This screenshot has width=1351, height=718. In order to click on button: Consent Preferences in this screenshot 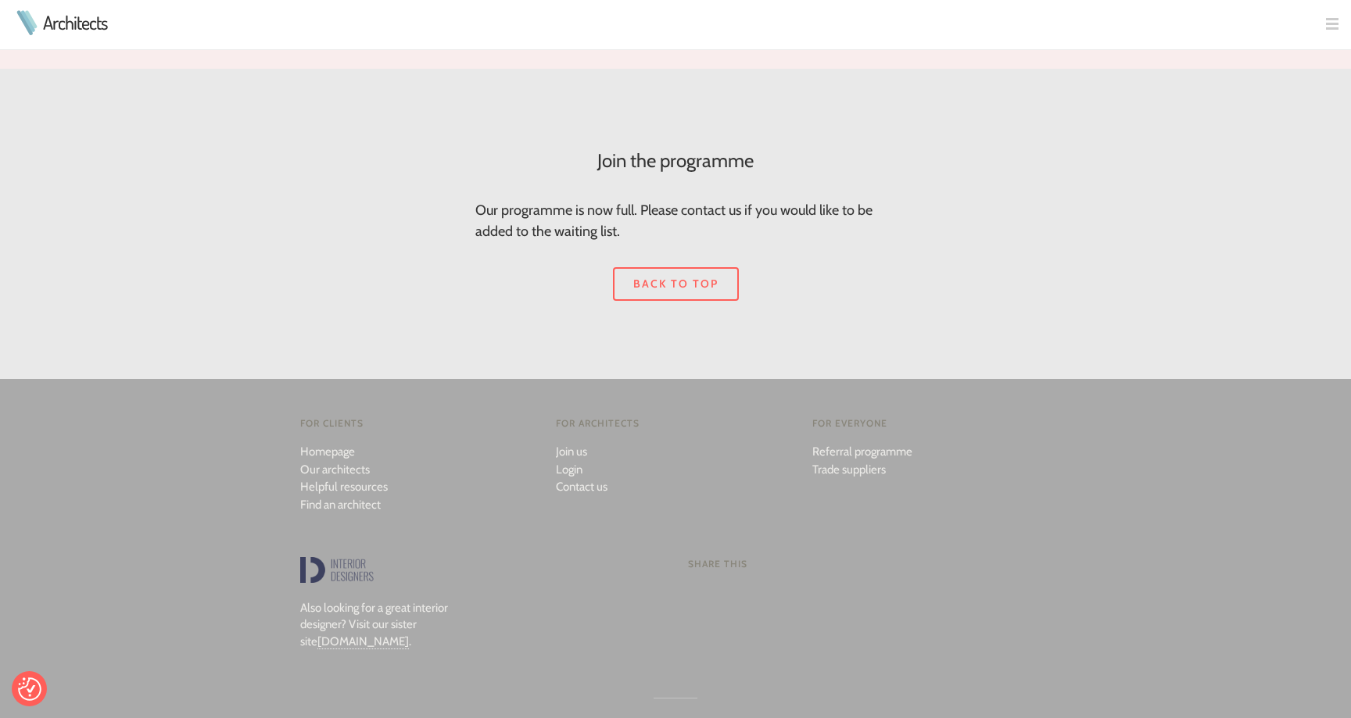, I will do `click(30, 689)`.